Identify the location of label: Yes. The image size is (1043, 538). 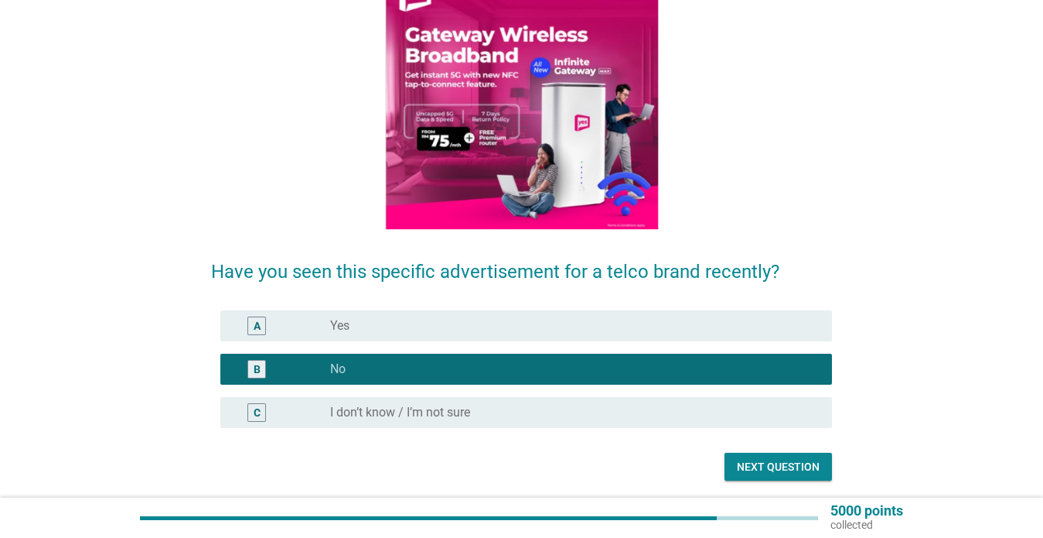
(340, 326).